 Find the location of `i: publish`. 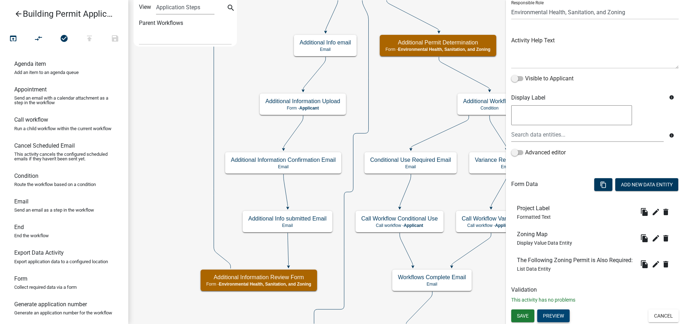

i: publish is located at coordinates (89, 39).